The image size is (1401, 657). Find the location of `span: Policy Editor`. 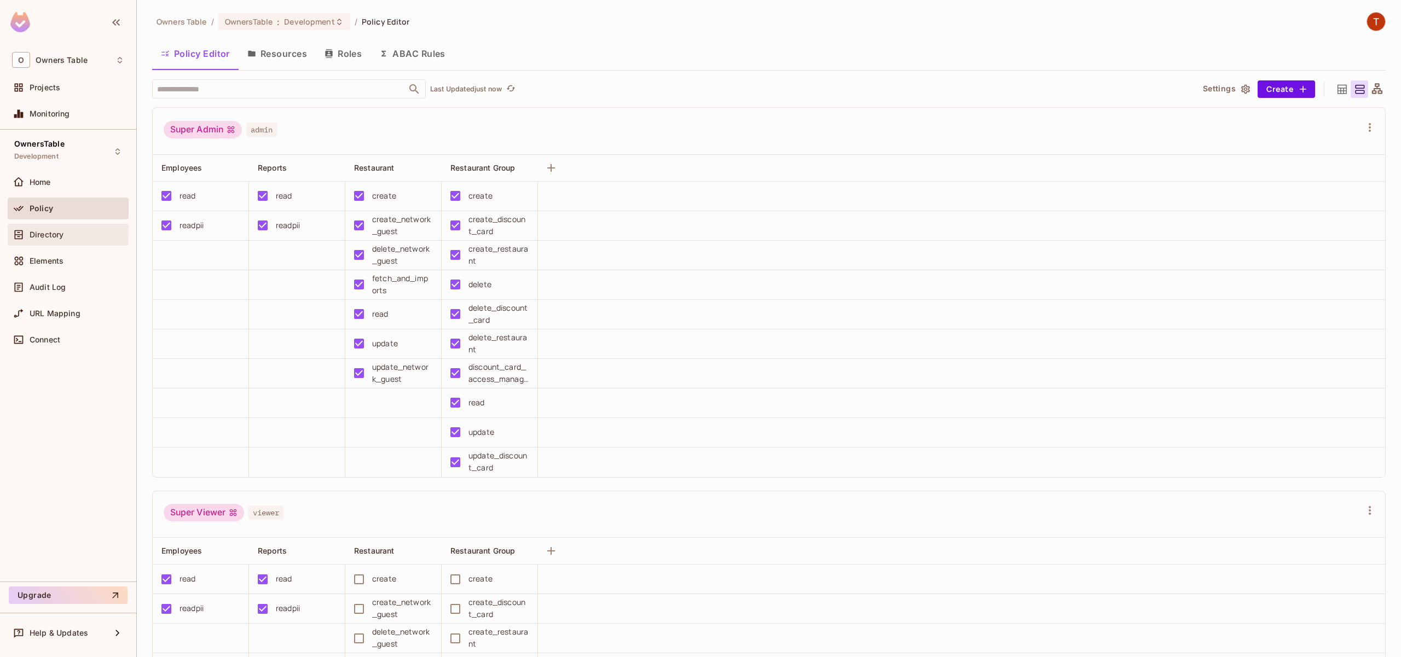

span: Policy Editor is located at coordinates (386, 21).